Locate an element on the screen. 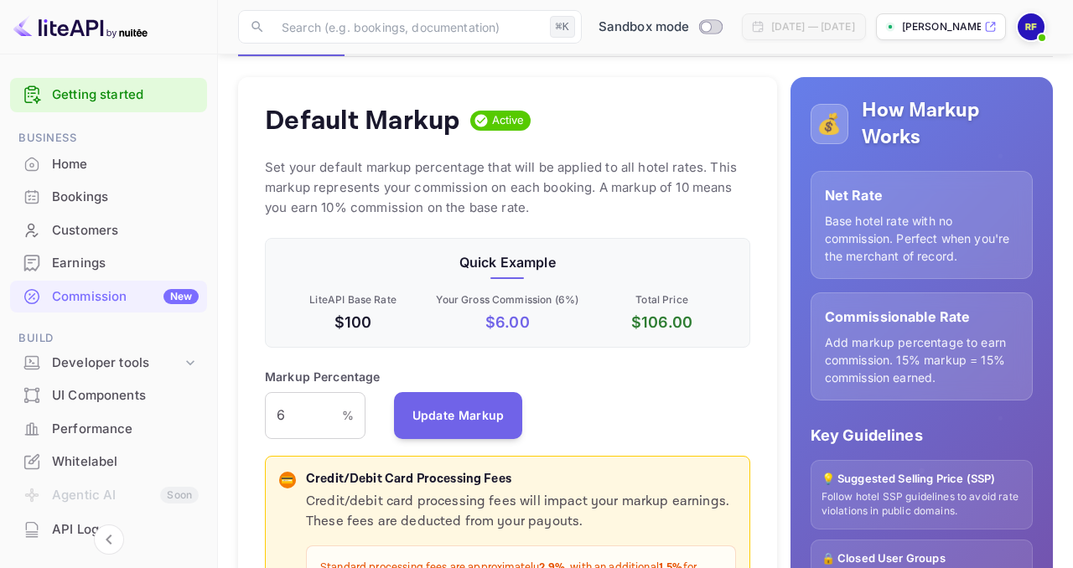  p: $ 106.00 is located at coordinates (662, 322).